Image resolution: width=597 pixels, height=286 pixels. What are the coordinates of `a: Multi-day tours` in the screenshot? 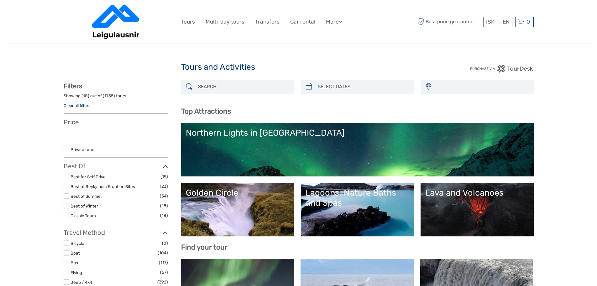 It's located at (225, 22).